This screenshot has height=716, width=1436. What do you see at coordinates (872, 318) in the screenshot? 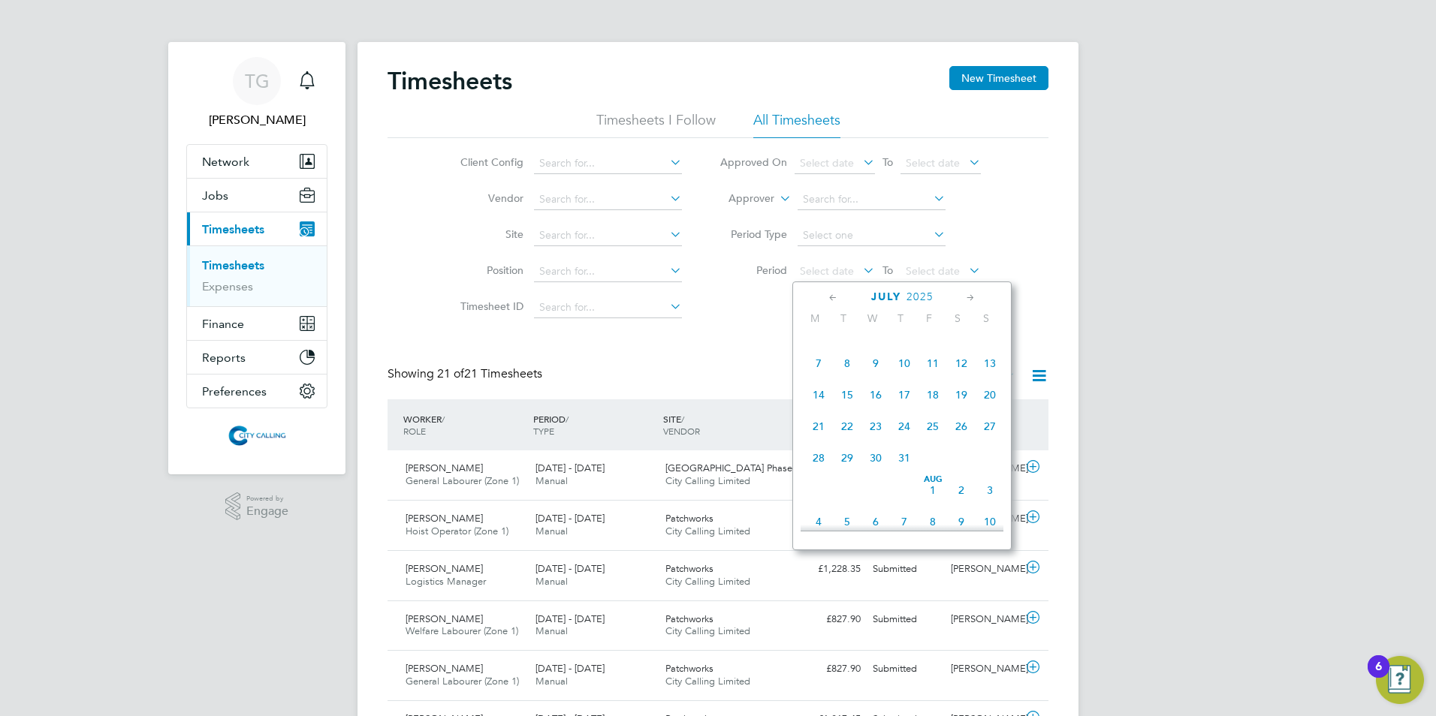
I see `span: W` at bounding box center [872, 318].